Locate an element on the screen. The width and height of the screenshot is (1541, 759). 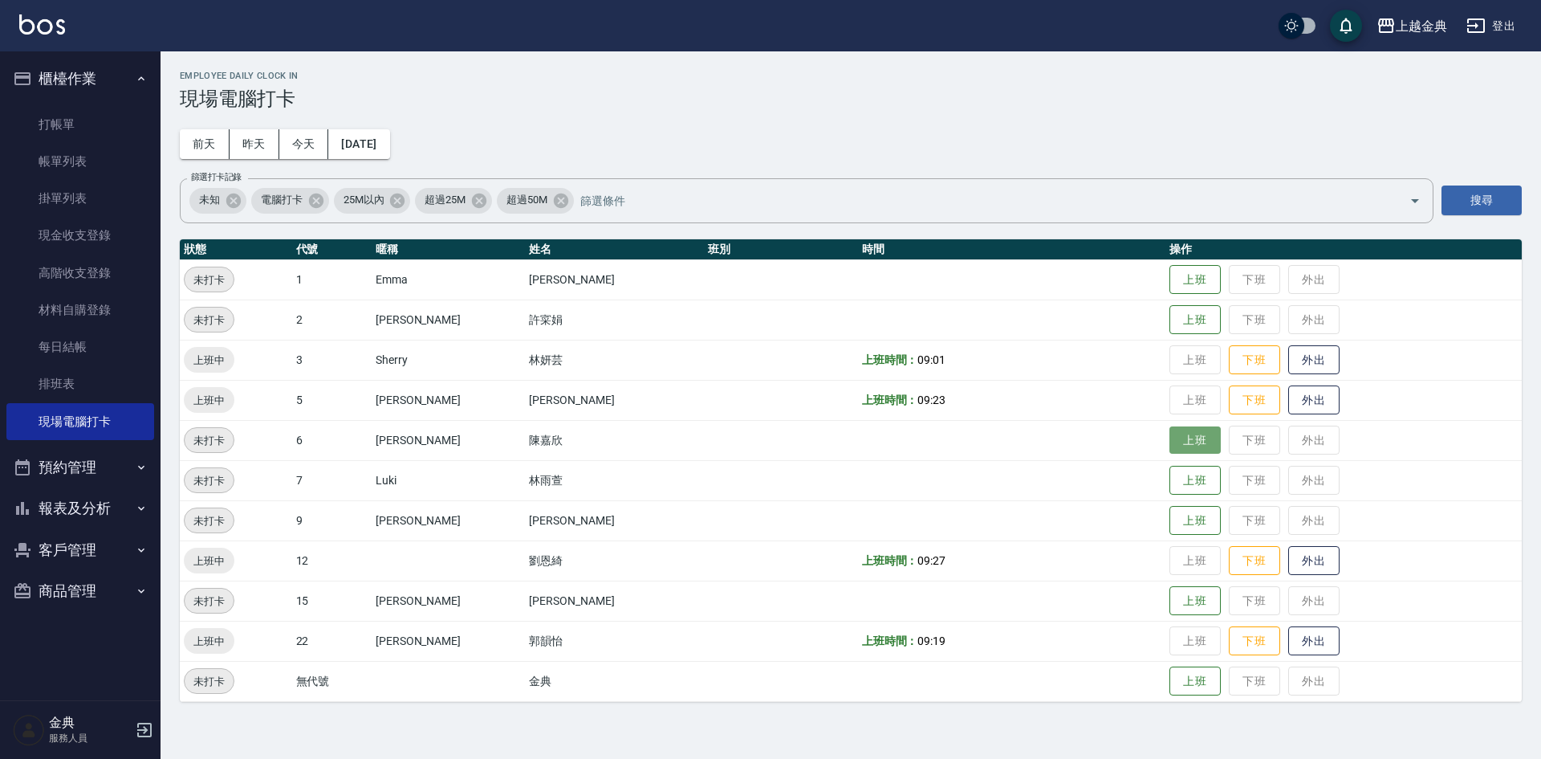
th: 暱稱 is located at coordinates (449, 250).